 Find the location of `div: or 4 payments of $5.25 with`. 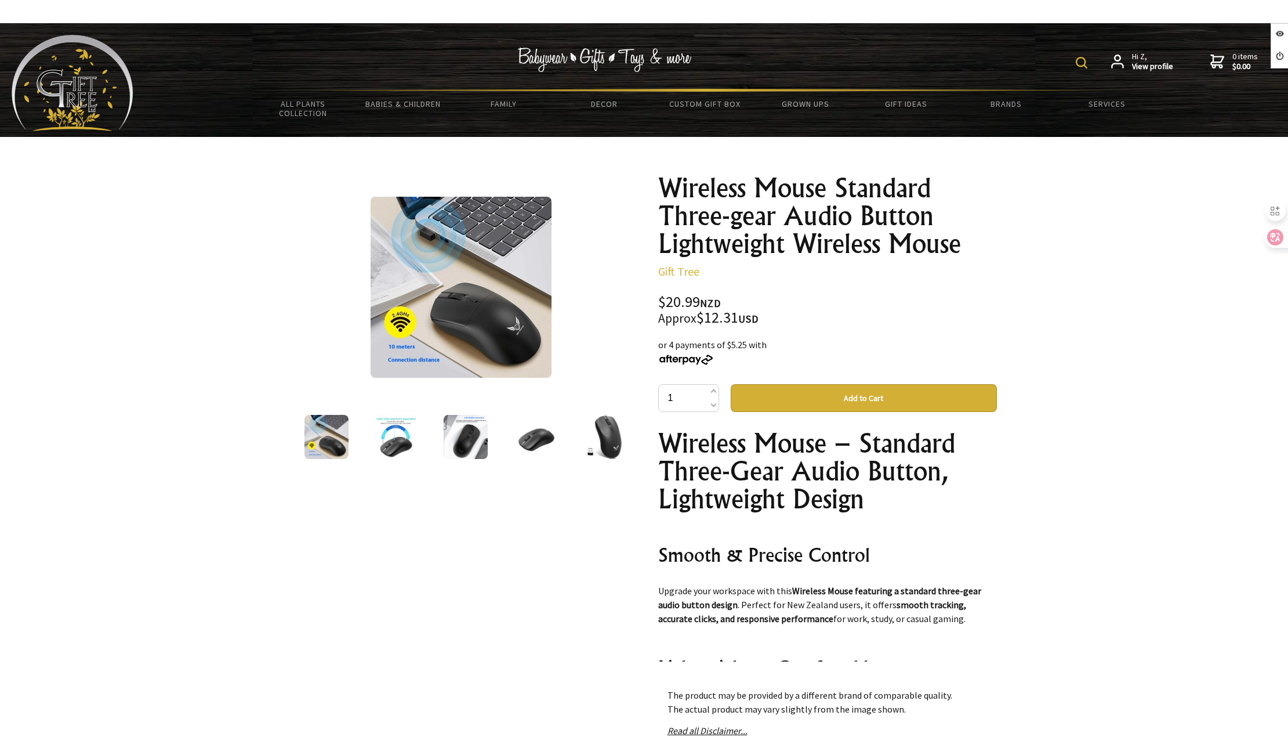

div: or 4 payments of $5.25 with is located at coordinates (828, 352).